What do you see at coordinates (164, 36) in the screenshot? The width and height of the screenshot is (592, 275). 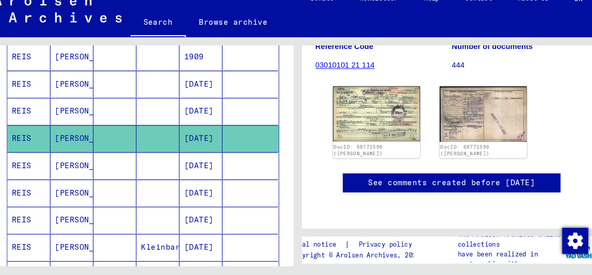 I see `a: Search` at bounding box center [164, 36].